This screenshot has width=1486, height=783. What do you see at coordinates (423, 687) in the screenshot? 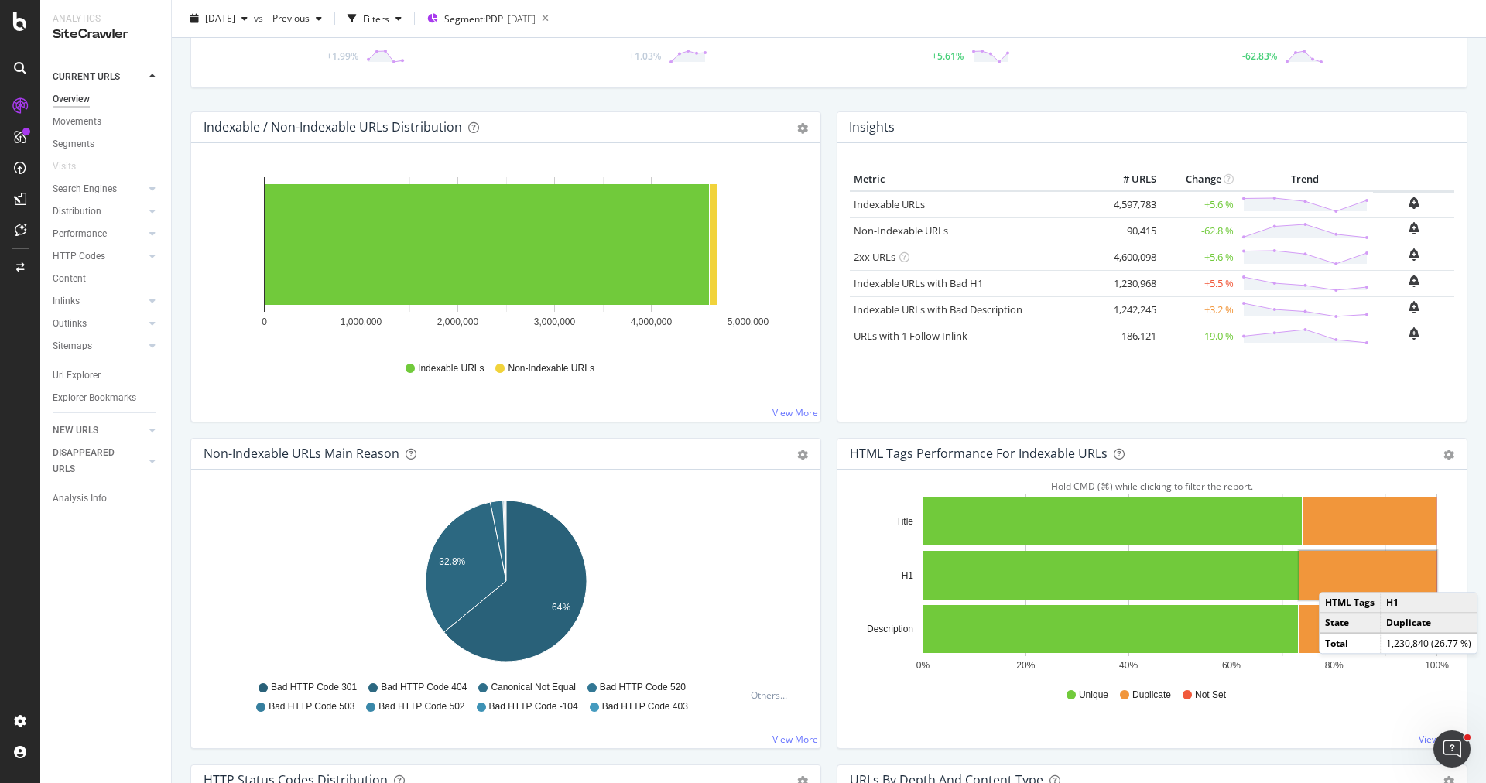
I see `span: Bad HTTP Code 404` at bounding box center [423, 687].